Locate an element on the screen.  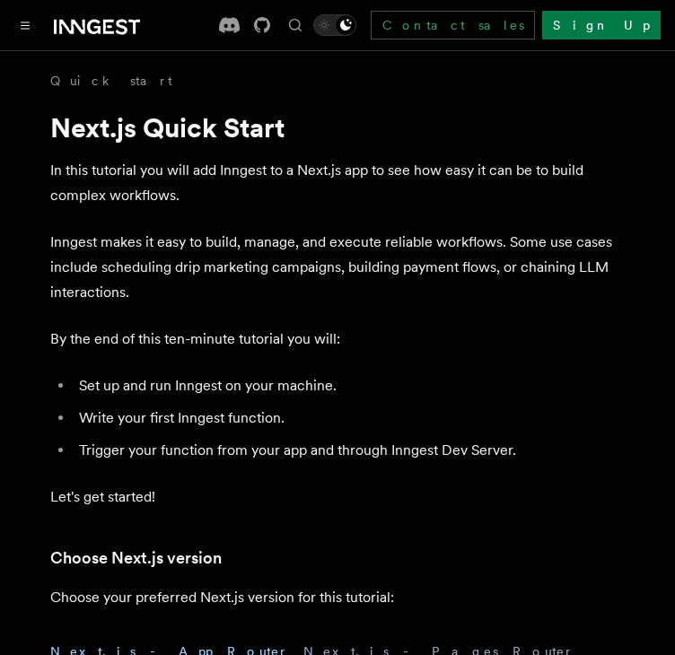
p: Choose your preferred Next.js version for this tutorial: is located at coordinates (337, 597).